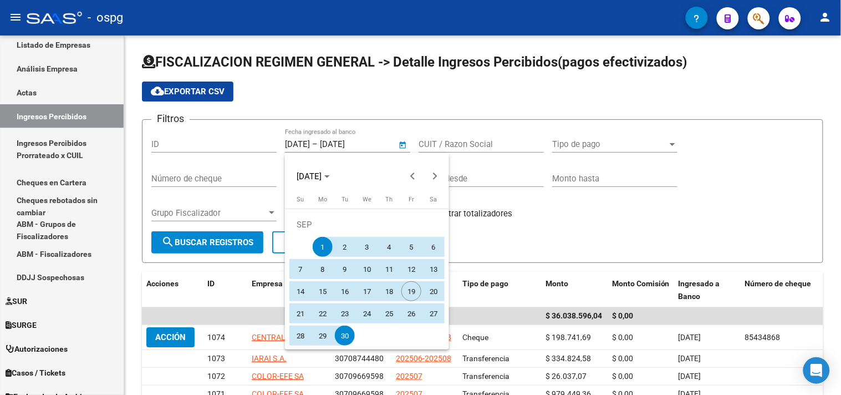  I want to click on span: 30, so click(345, 335).